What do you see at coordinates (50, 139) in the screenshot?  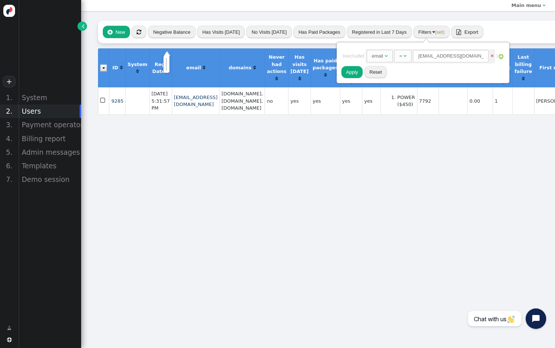 I see `div: Billing report` at bounding box center [50, 139].